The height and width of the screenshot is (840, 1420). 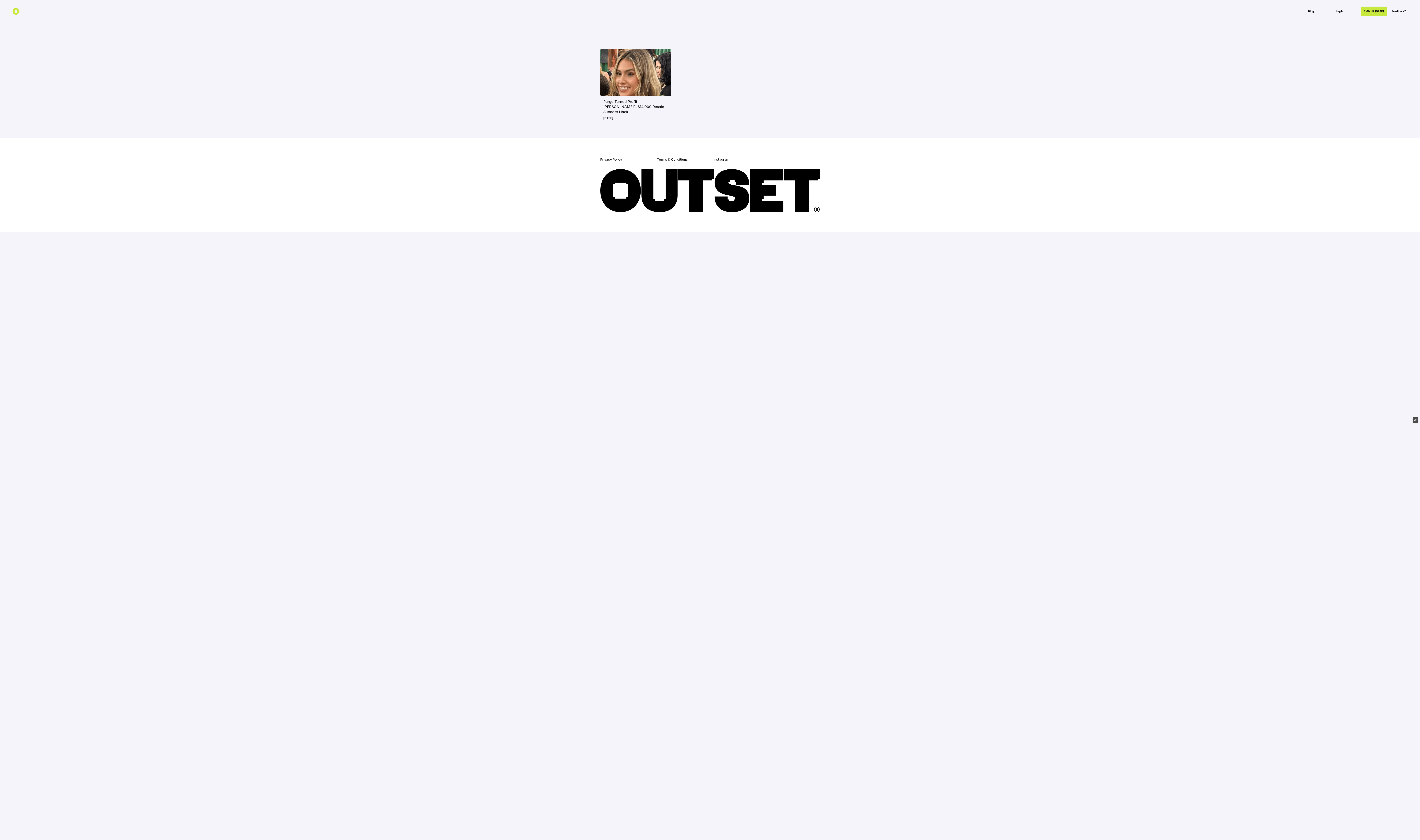 What do you see at coordinates (663, 38) in the screenshot?
I see `h2: Blogs` at bounding box center [663, 38].